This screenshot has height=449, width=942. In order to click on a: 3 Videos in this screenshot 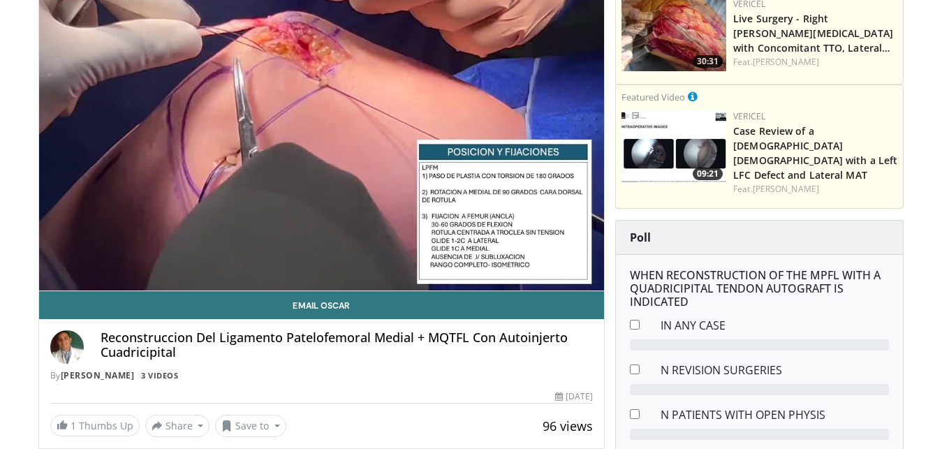, I will do `click(160, 375)`.